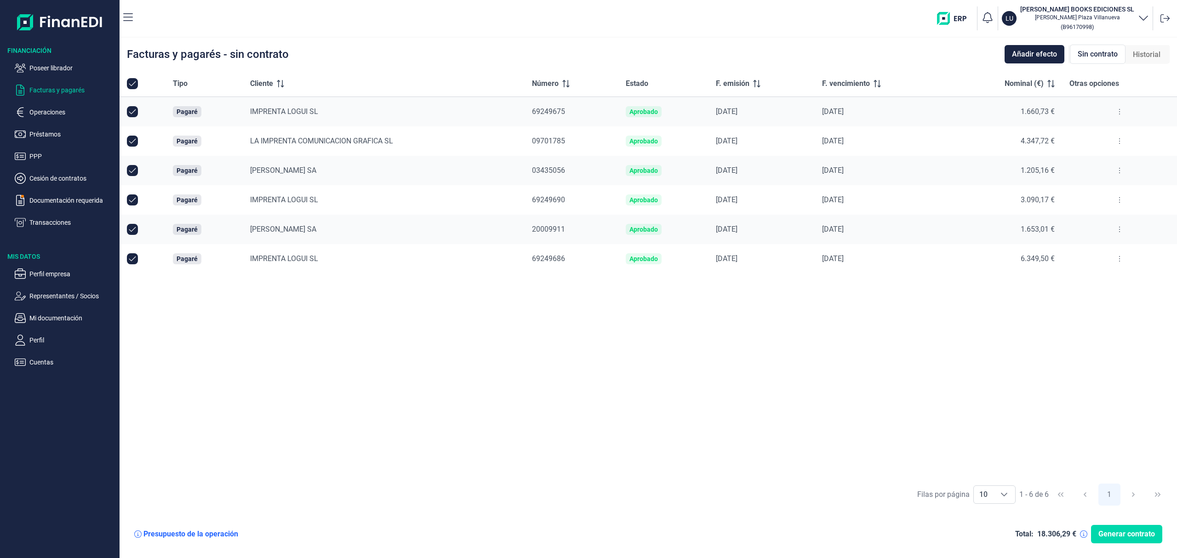 This screenshot has width=1177, height=558. What do you see at coordinates (65, 340) in the screenshot?
I see `button: Perfil` at bounding box center [65, 340].